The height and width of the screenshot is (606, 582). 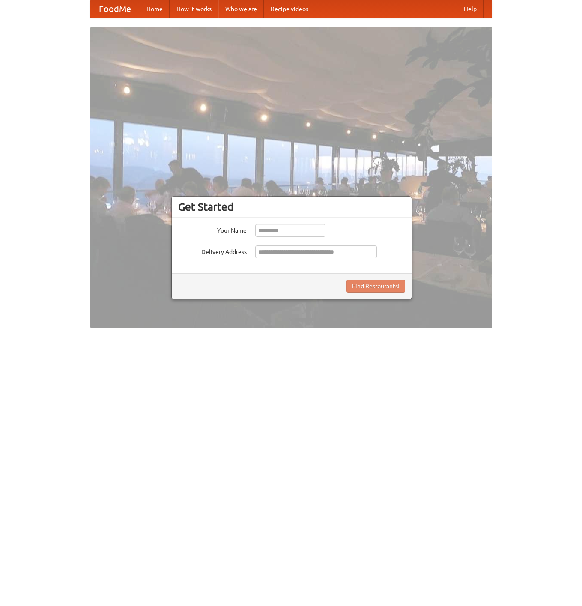 I want to click on a: Who we are, so click(x=241, y=9).